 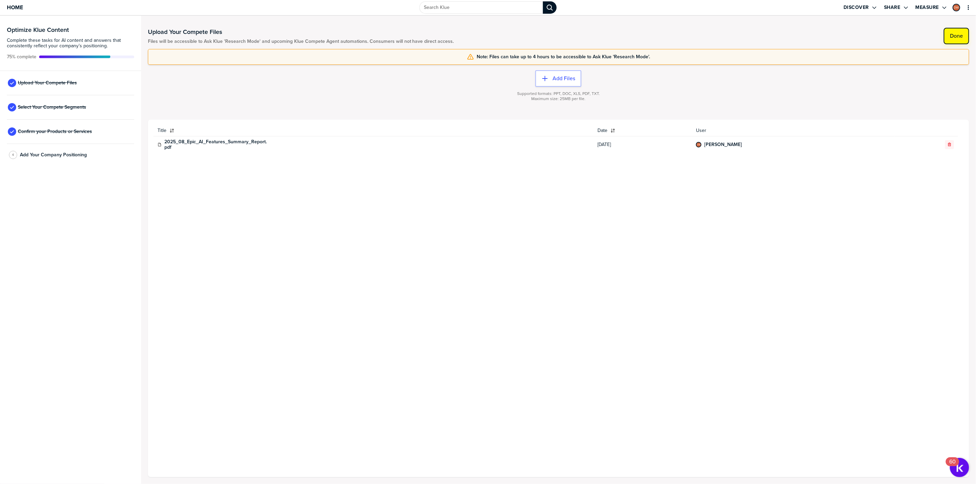 I want to click on button: Done, so click(x=956, y=36).